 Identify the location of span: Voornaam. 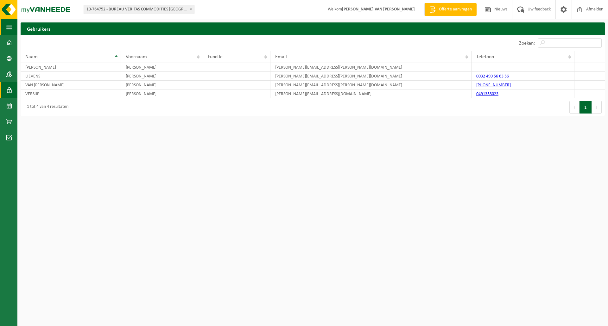
(136, 57).